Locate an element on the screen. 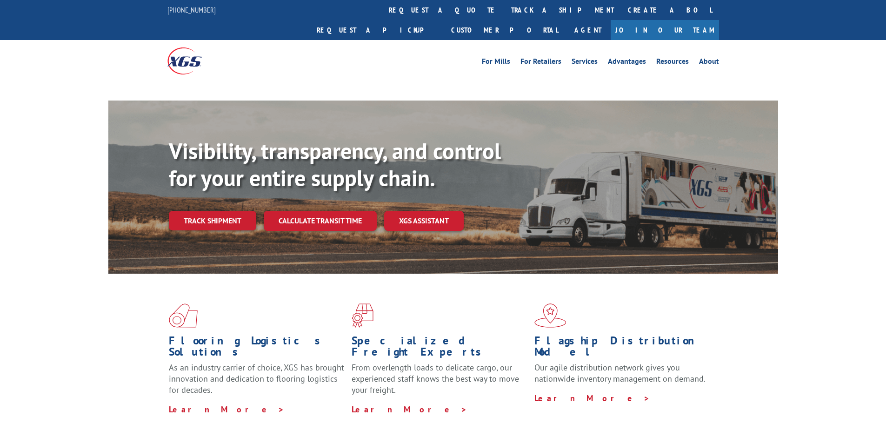  h1: Flooring Logistics Solutions is located at coordinates (257, 348).